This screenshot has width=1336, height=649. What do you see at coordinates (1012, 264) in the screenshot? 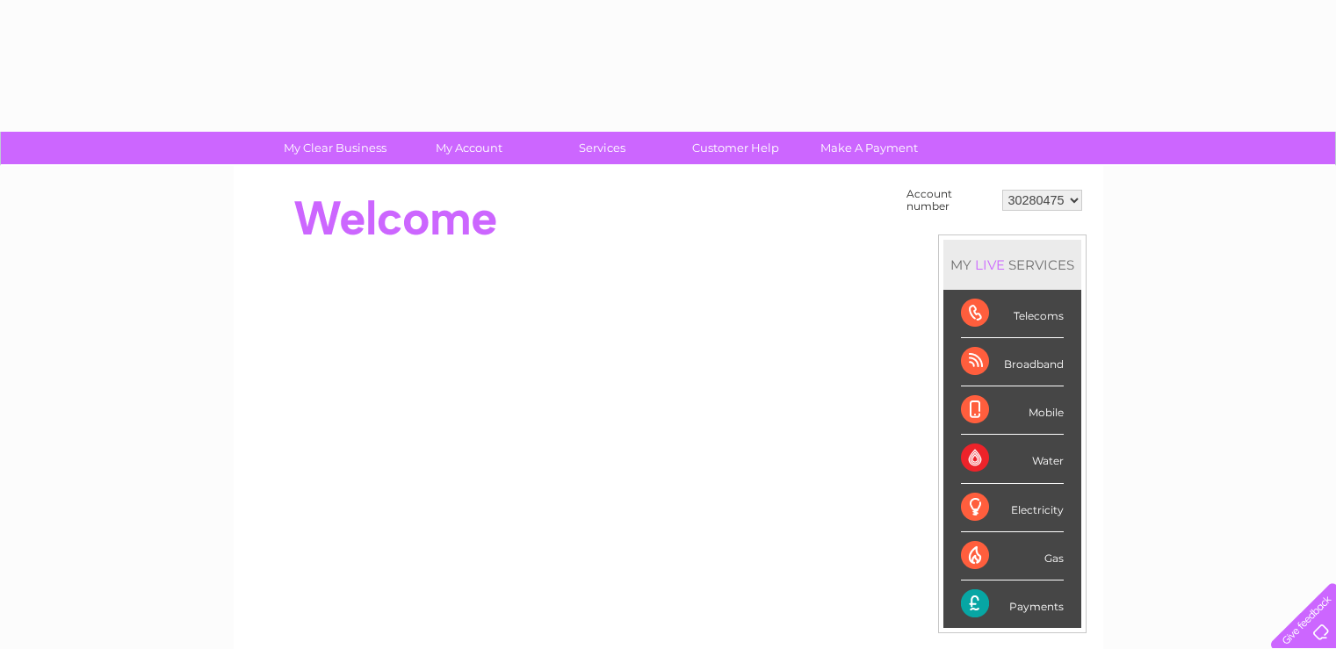
I see `div: MY SERVICES` at bounding box center [1012, 264].